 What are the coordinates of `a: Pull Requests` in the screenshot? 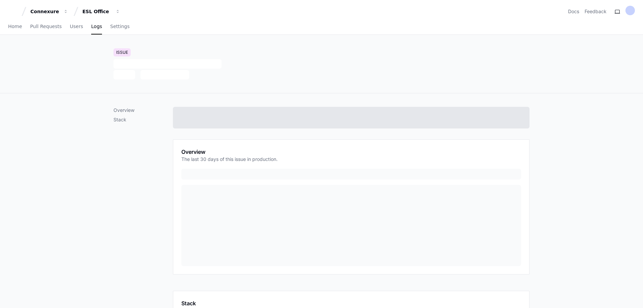 It's located at (46, 27).